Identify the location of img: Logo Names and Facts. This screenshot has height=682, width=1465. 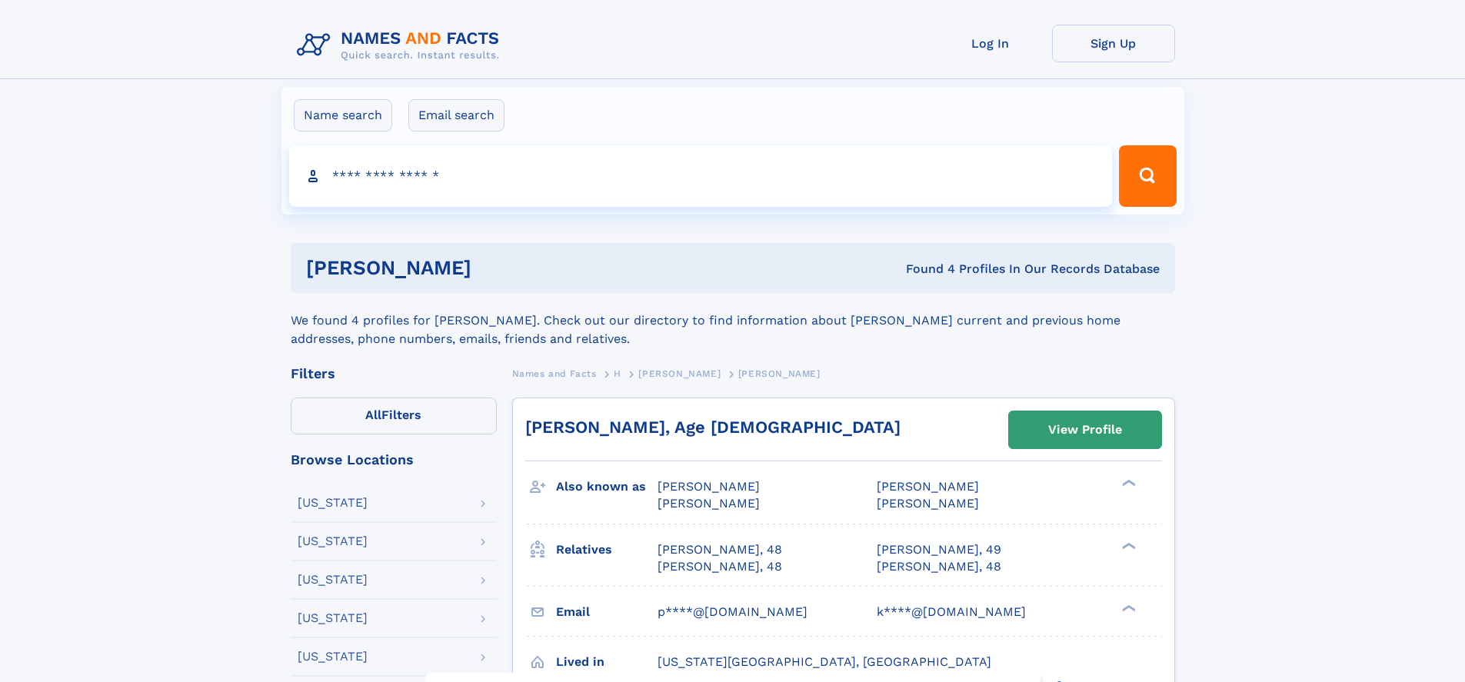
(402, 45).